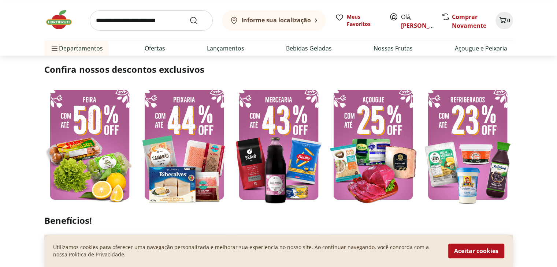 Image resolution: width=557 pixels, height=267 pixels. Describe the element at coordinates (276, 20) in the screenshot. I see `b: Informe sua localização` at that location.